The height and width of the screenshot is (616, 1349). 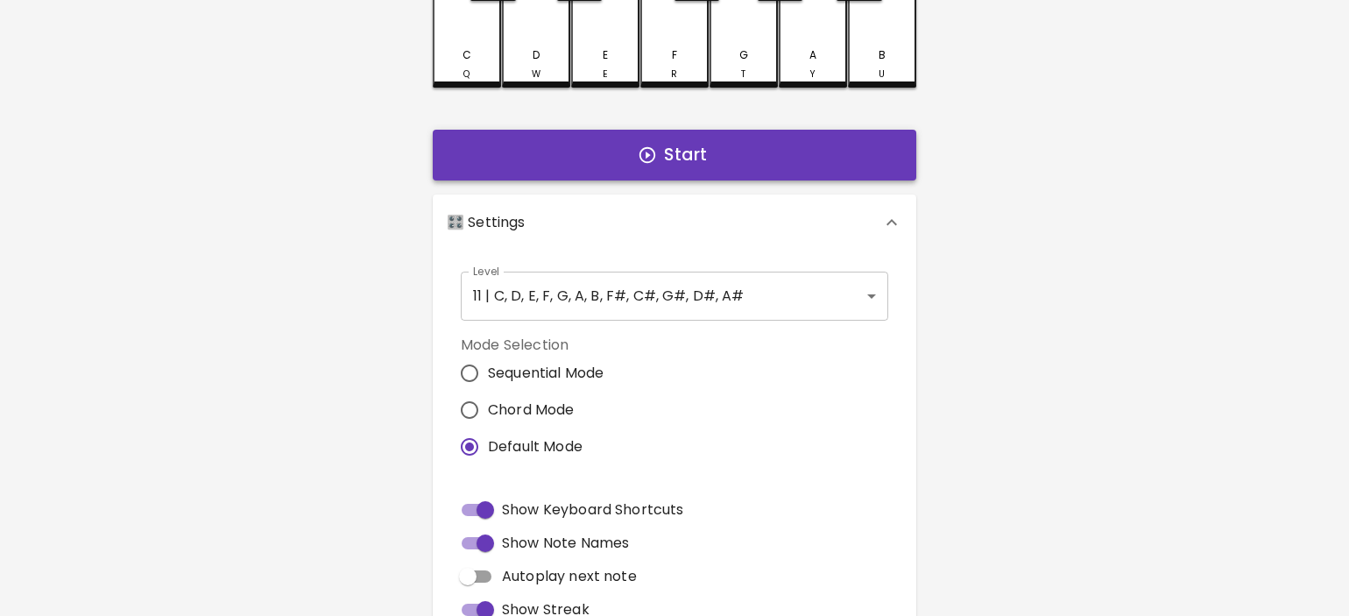 I want to click on button: Start, so click(x=675, y=155).